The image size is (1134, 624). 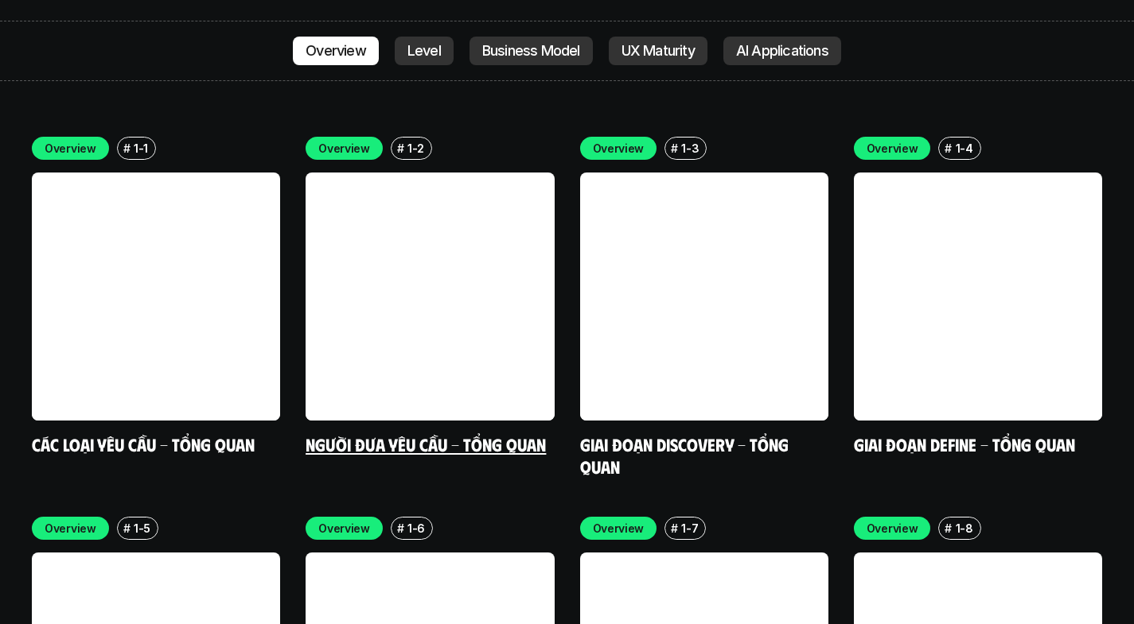 What do you see at coordinates (690, 148) in the screenshot?
I see `p: 1-3` at bounding box center [690, 148].